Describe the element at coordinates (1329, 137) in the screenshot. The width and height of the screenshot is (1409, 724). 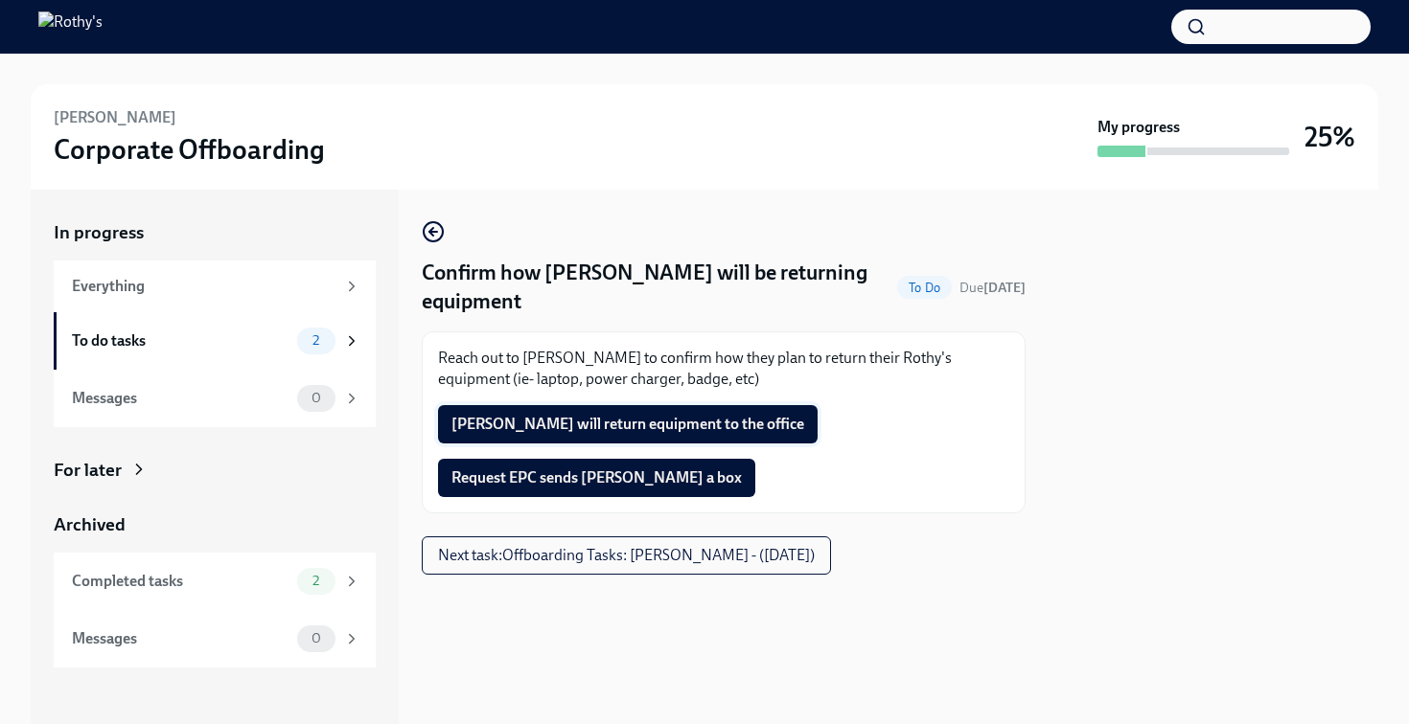
I see `h3: 25%` at that location.